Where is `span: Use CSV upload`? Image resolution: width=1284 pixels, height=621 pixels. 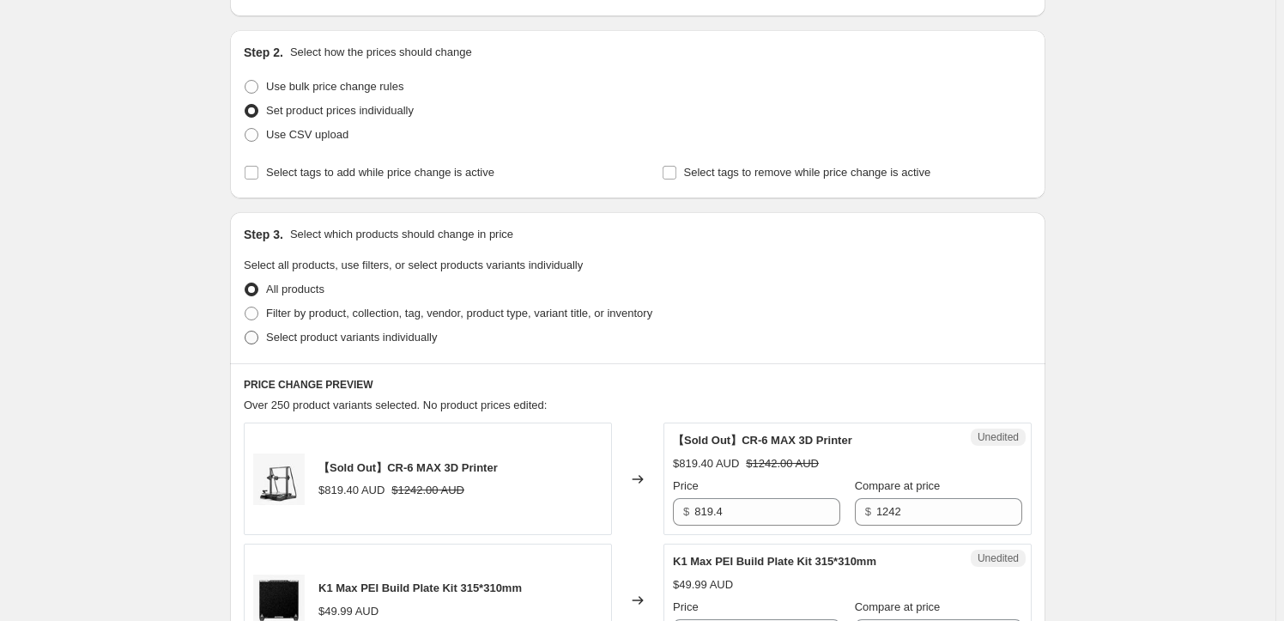
span: Use CSV upload is located at coordinates (307, 134).